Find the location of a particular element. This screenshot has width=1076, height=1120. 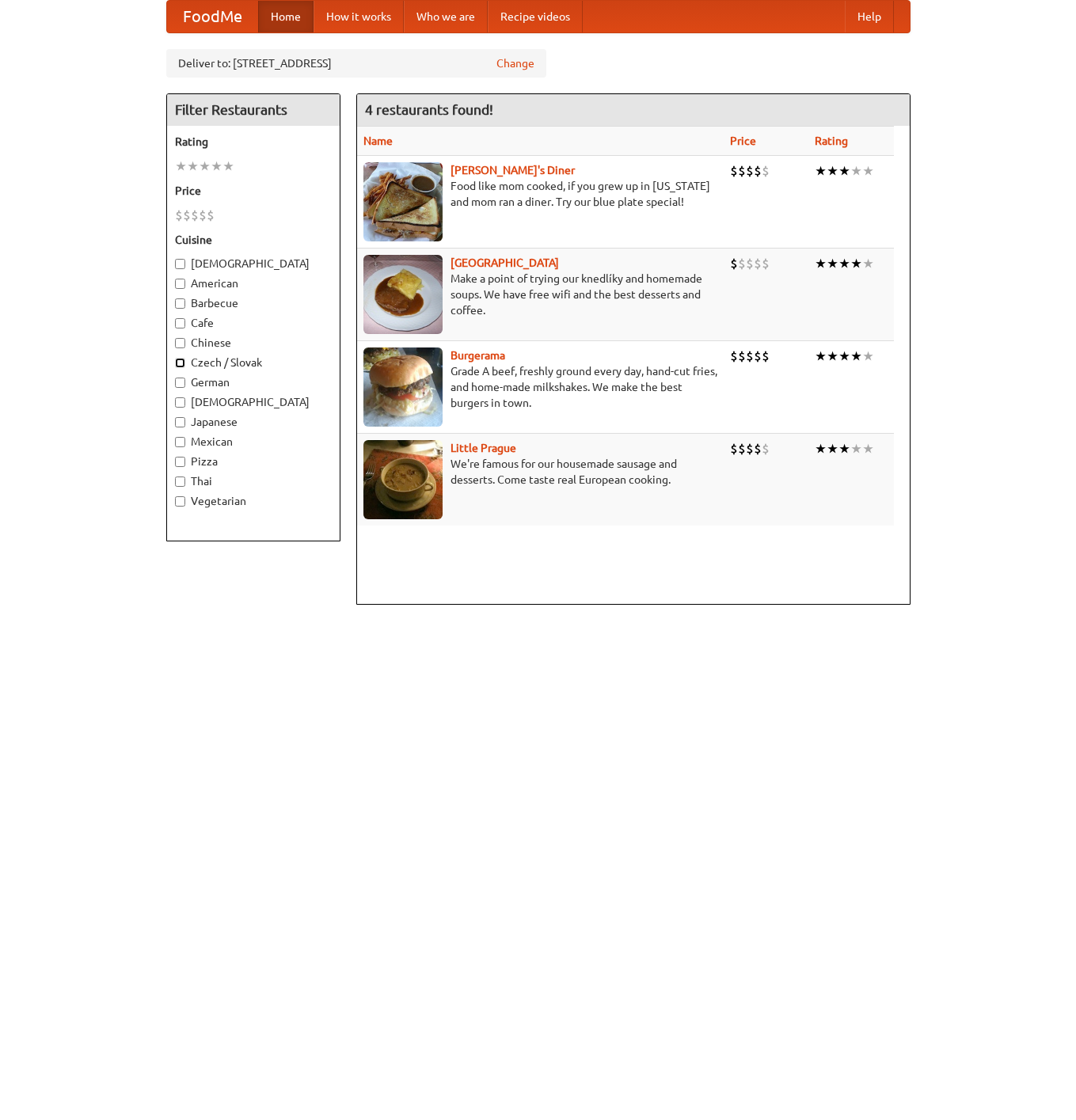

h5: Rating is located at coordinates (254, 141).